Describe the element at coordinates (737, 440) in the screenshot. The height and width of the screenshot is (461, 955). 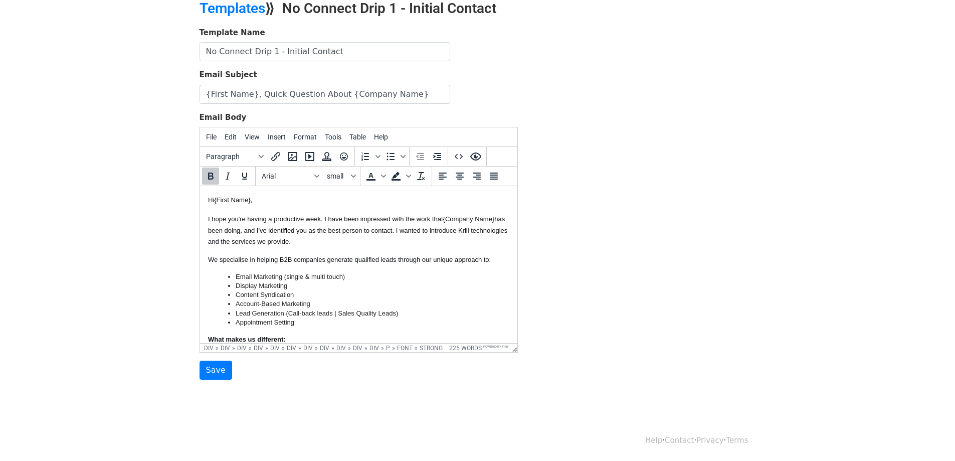
I see `a: Terms` at that location.